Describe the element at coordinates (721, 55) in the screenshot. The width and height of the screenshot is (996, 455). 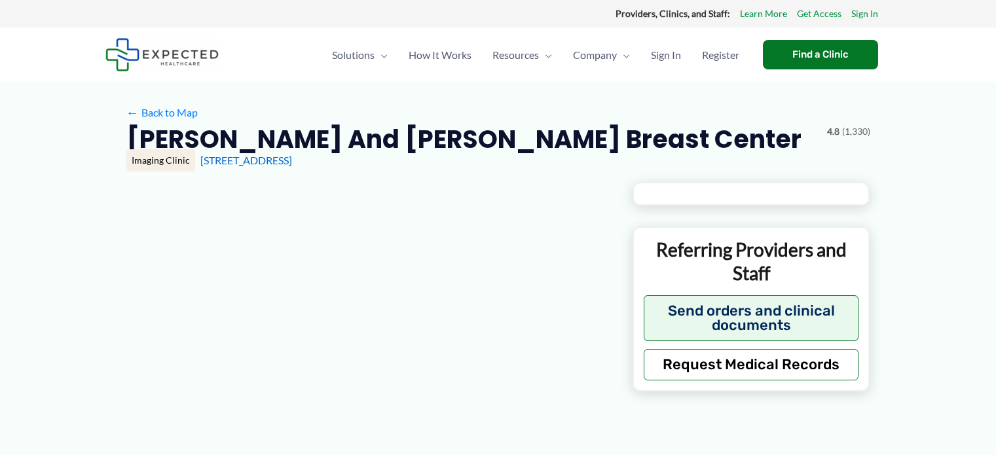
I see `a: Register` at that location.